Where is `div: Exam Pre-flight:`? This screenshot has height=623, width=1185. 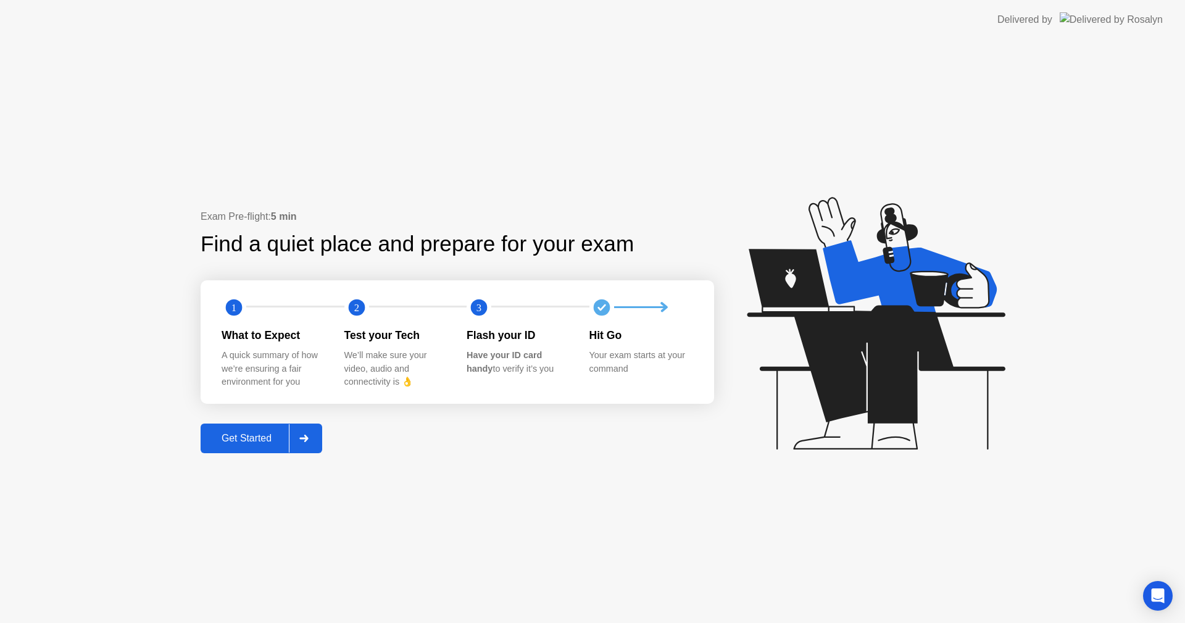 div: Exam Pre-flight: is located at coordinates (457, 217).